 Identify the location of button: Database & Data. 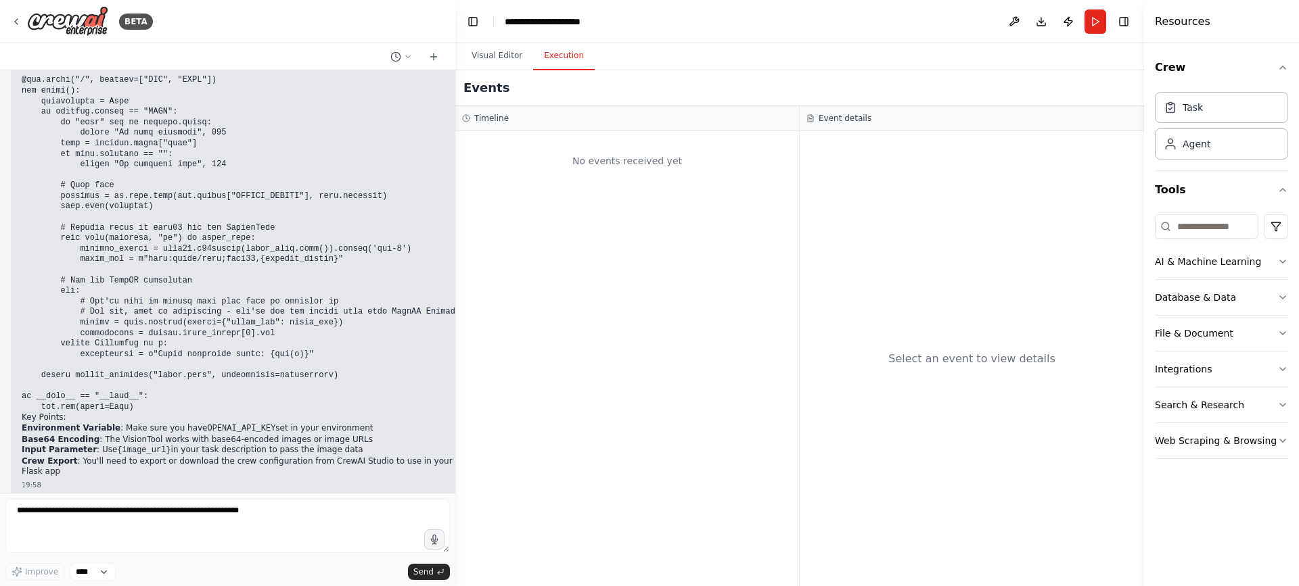
(1221, 298).